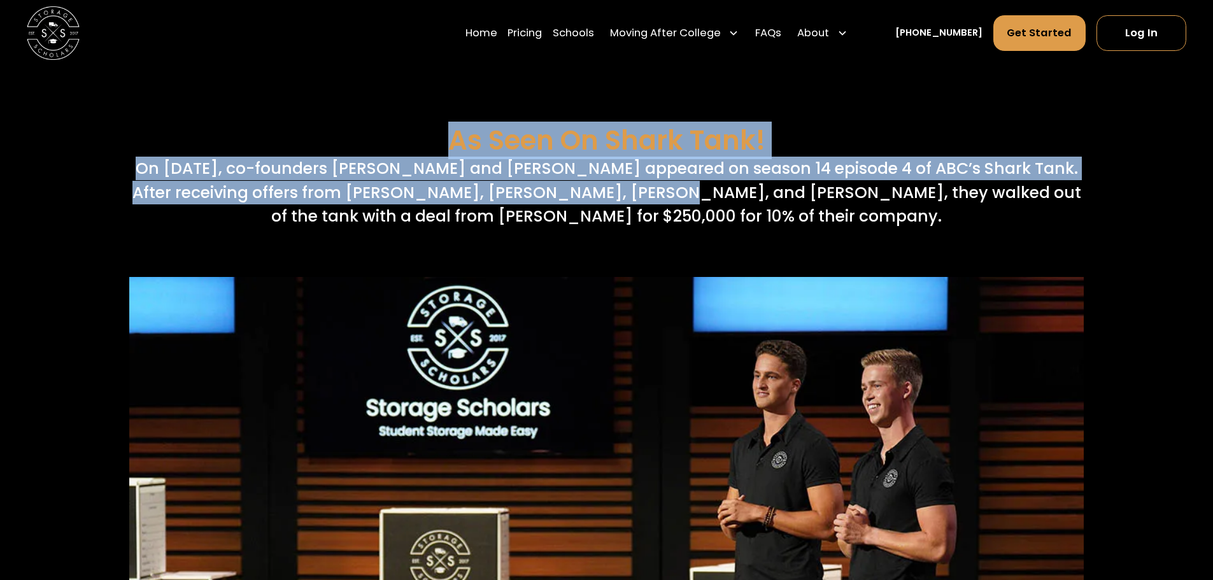 The image size is (1213, 580). I want to click on h3: As Seen On Shark Tank!, so click(607, 141).